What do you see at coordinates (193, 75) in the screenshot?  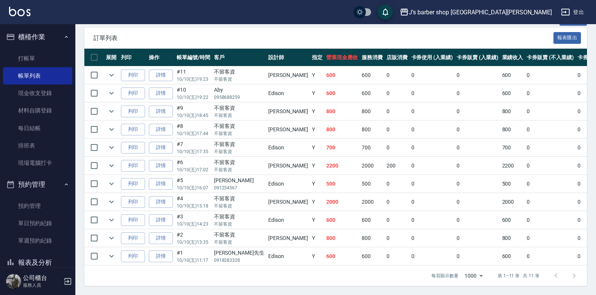 I see `td: #11` at bounding box center [193, 75].